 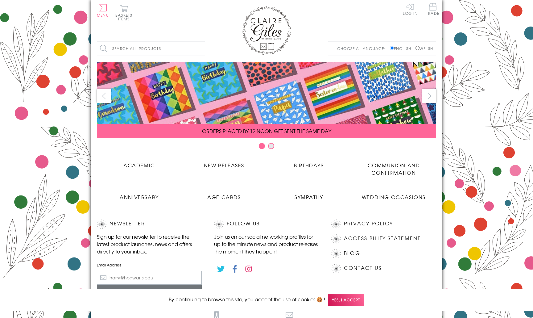 What do you see at coordinates (266, 31) in the screenshot?
I see `img: Claire Giles Greetings Cards` at bounding box center [266, 31].